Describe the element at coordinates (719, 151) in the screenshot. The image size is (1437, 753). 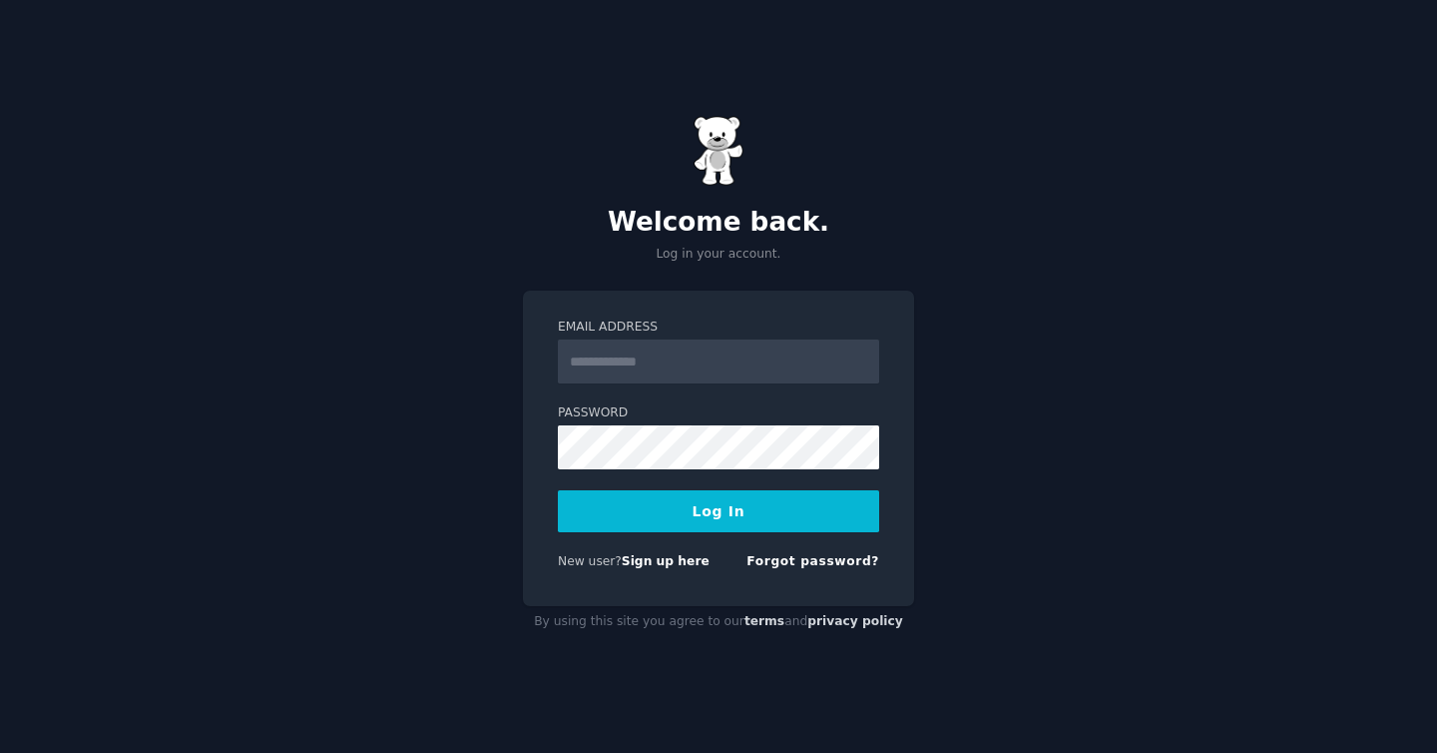
I see `img: Gummy Bear` at that location.